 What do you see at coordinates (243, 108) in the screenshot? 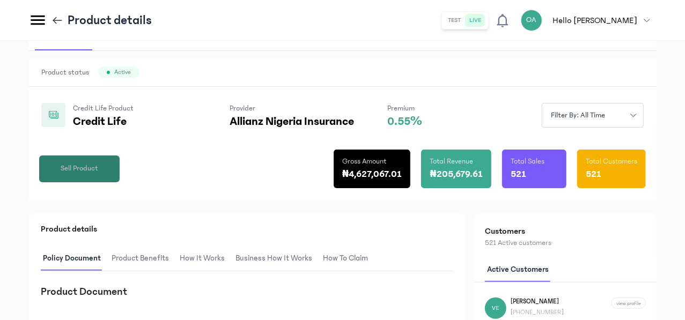
I see `span: Provider` at bounding box center [243, 108].